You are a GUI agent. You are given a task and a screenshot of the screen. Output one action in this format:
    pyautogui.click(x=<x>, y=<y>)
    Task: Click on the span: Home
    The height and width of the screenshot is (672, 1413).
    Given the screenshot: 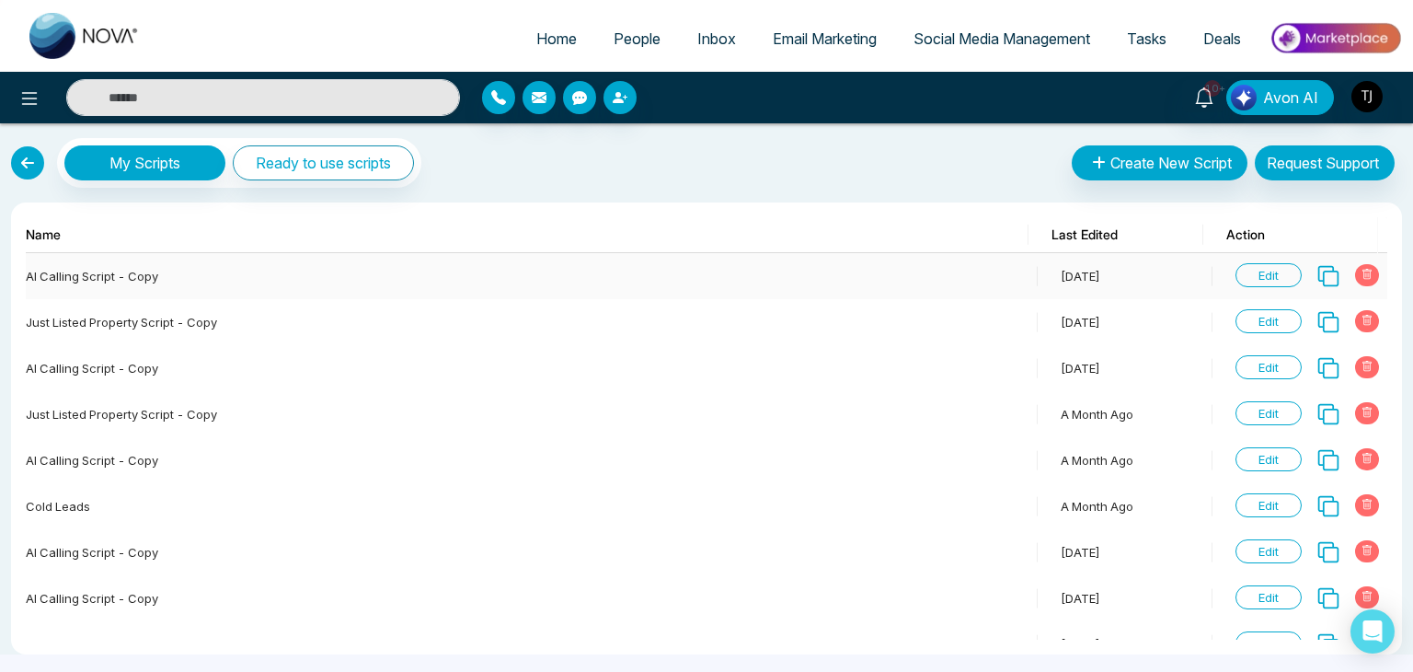 What is the action you would take?
    pyautogui.click(x=557, y=39)
    